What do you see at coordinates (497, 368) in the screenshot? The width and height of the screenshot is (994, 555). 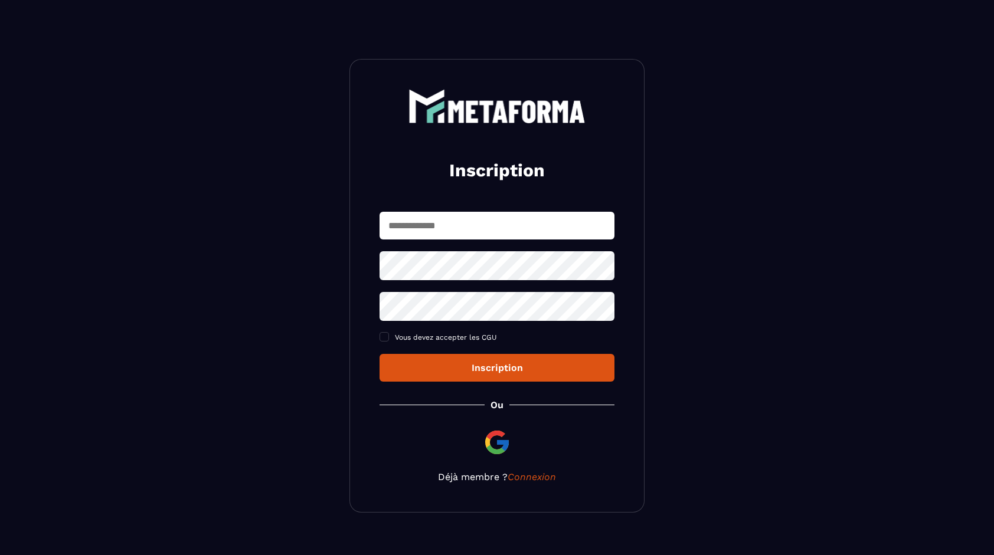 I see `button: Inscription` at bounding box center [497, 368].